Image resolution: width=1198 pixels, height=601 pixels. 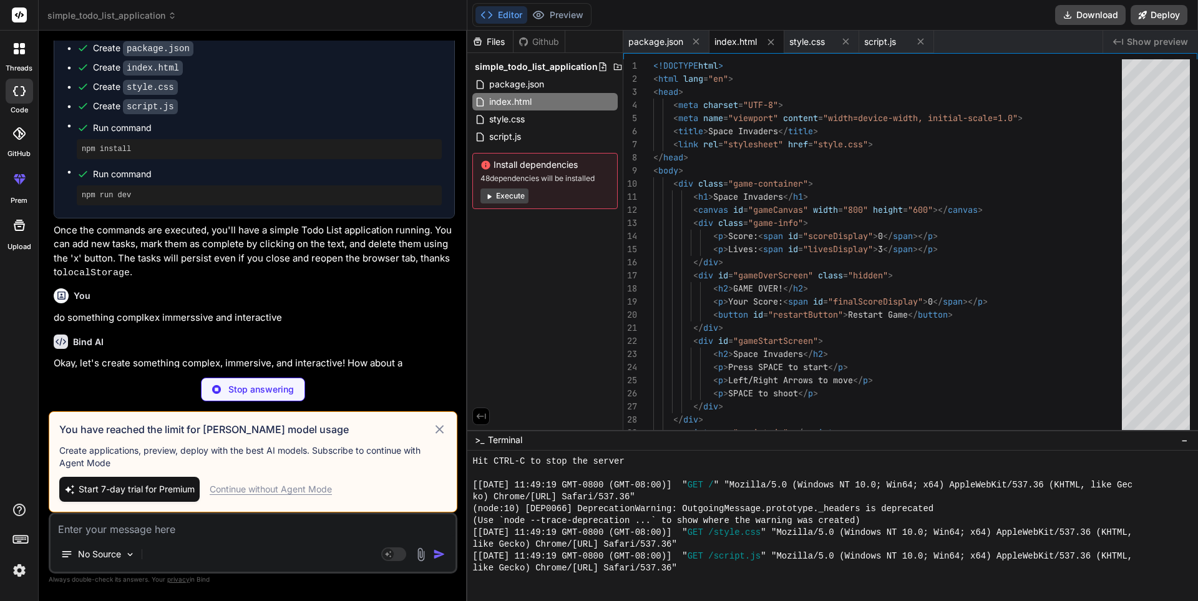 What do you see at coordinates (501, 15) in the screenshot?
I see `button: Editor` at bounding box center [501, 15].